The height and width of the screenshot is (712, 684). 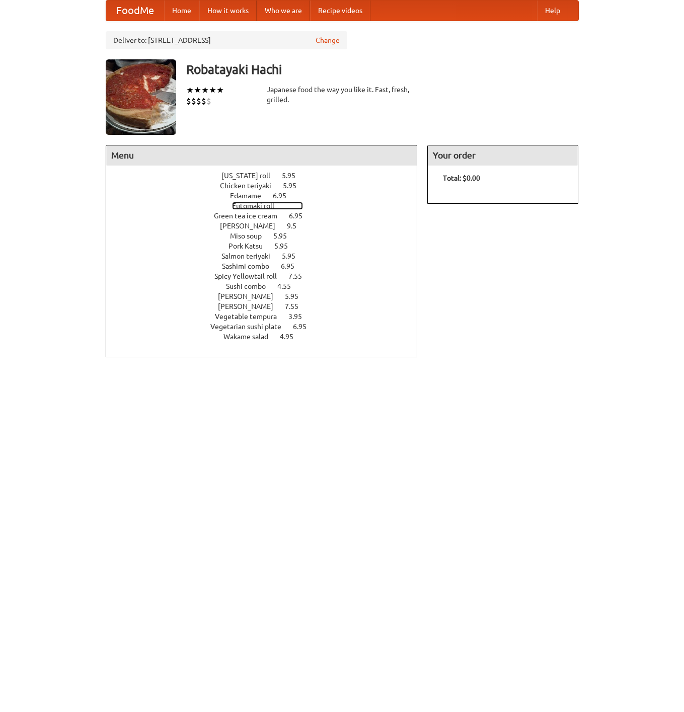 What do you see at coordinates (268, 236) in the screenshot?
I see `a: Miso soup 5.95` at bounding box center [268, 236].